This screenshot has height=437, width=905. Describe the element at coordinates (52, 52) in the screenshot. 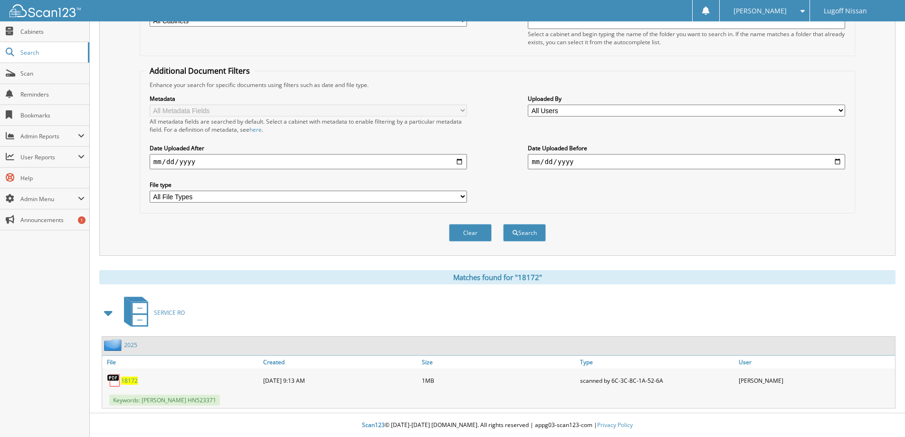

I see `span: Search` at that location.